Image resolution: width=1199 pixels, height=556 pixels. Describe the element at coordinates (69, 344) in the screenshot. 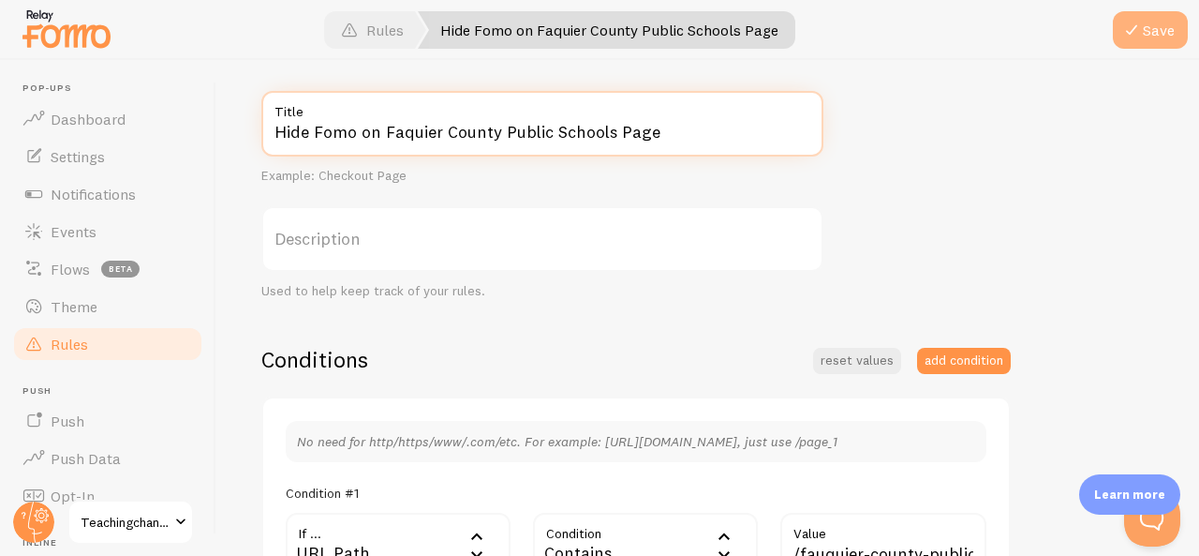

I see `span: Rules` at that location.